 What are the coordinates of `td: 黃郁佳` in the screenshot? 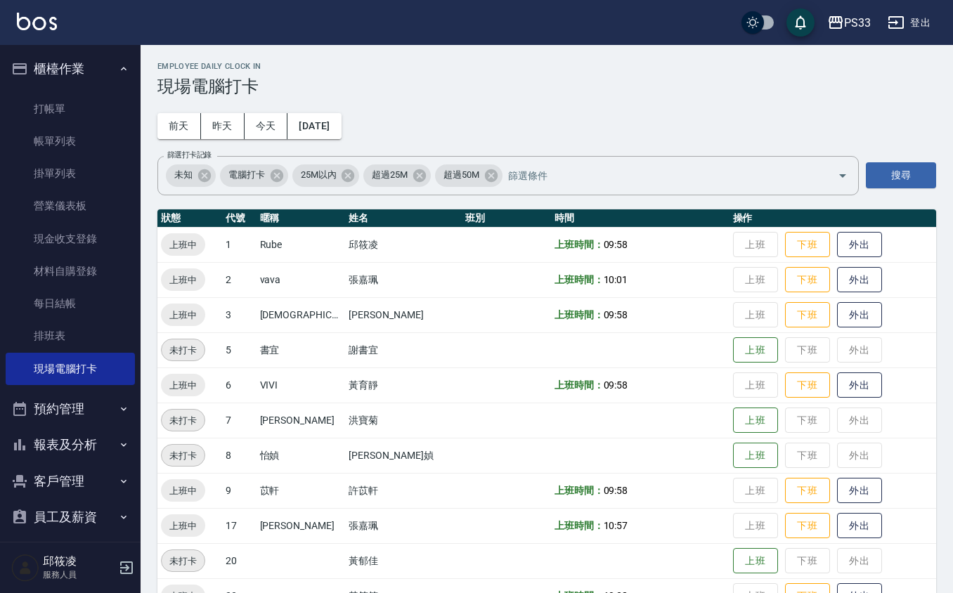 It's located at (403, 561).